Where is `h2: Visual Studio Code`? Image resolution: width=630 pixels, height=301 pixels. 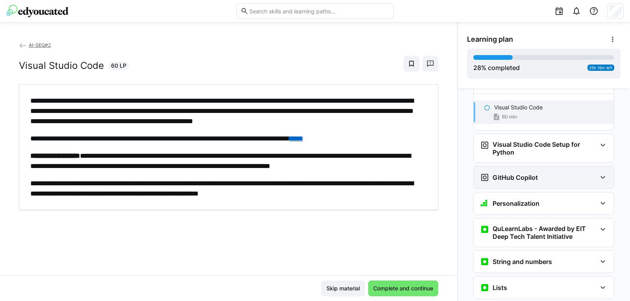
h2: Visual Studio Code is located at coordinates (61, 66).